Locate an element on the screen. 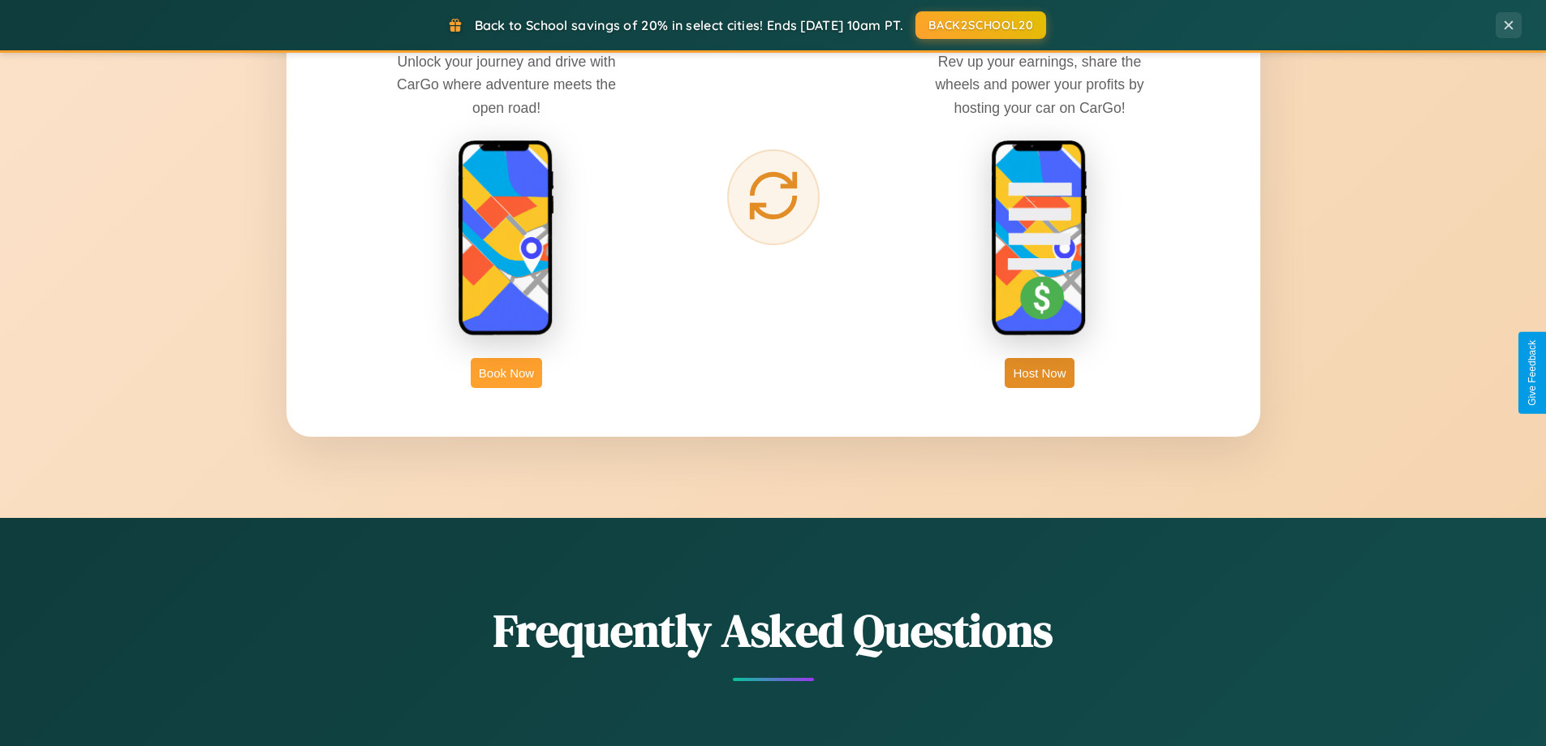  button: BACK2SCHOOL20 is located at coordinates (980, 25).